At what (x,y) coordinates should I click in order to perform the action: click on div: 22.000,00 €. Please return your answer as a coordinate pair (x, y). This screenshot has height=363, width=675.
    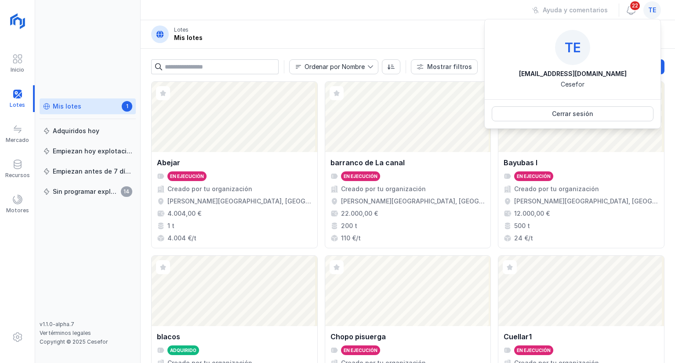
    Looking at the image, I should click on (359, 213).